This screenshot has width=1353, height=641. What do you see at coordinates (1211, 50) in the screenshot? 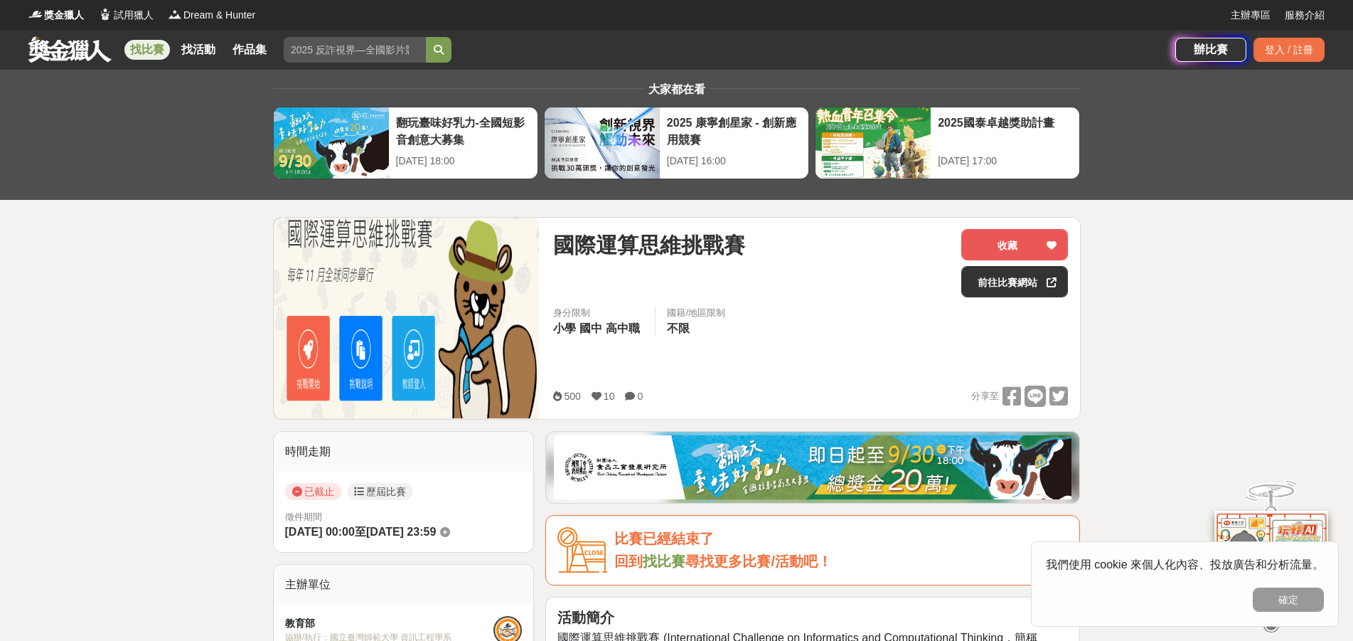
I see `a: 辦比賽` at bounding box center [1211, 50].